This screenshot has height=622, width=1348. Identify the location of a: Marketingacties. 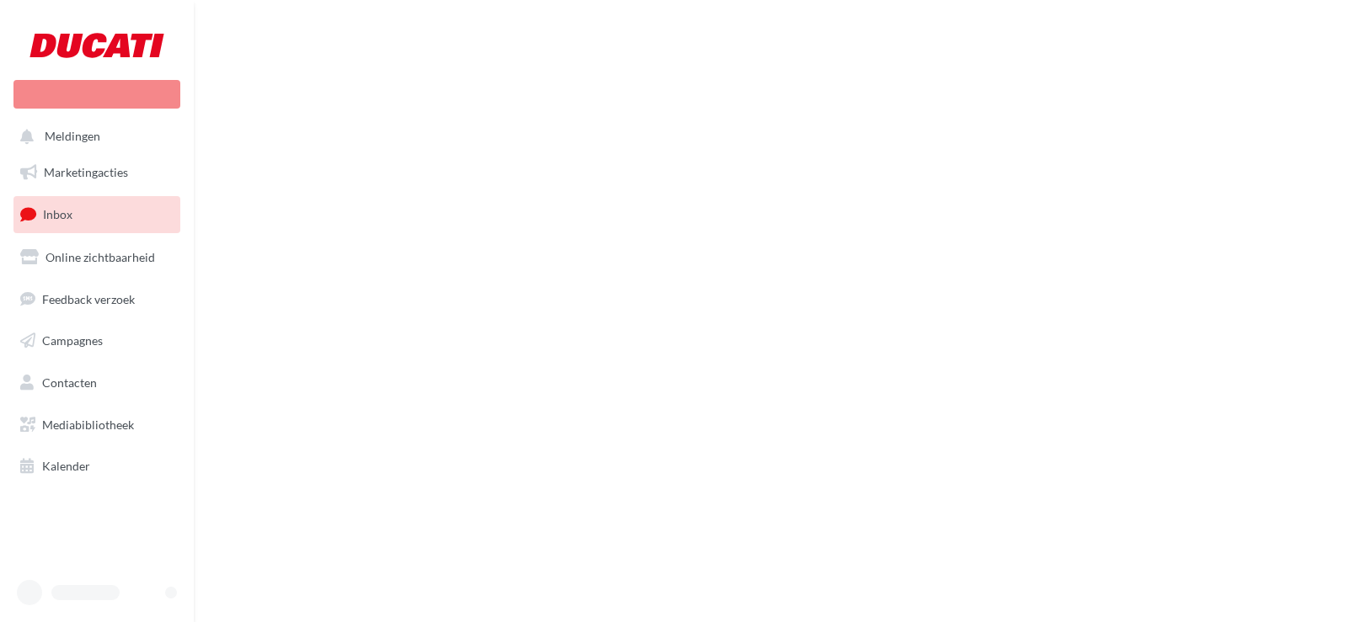
(97, 173).